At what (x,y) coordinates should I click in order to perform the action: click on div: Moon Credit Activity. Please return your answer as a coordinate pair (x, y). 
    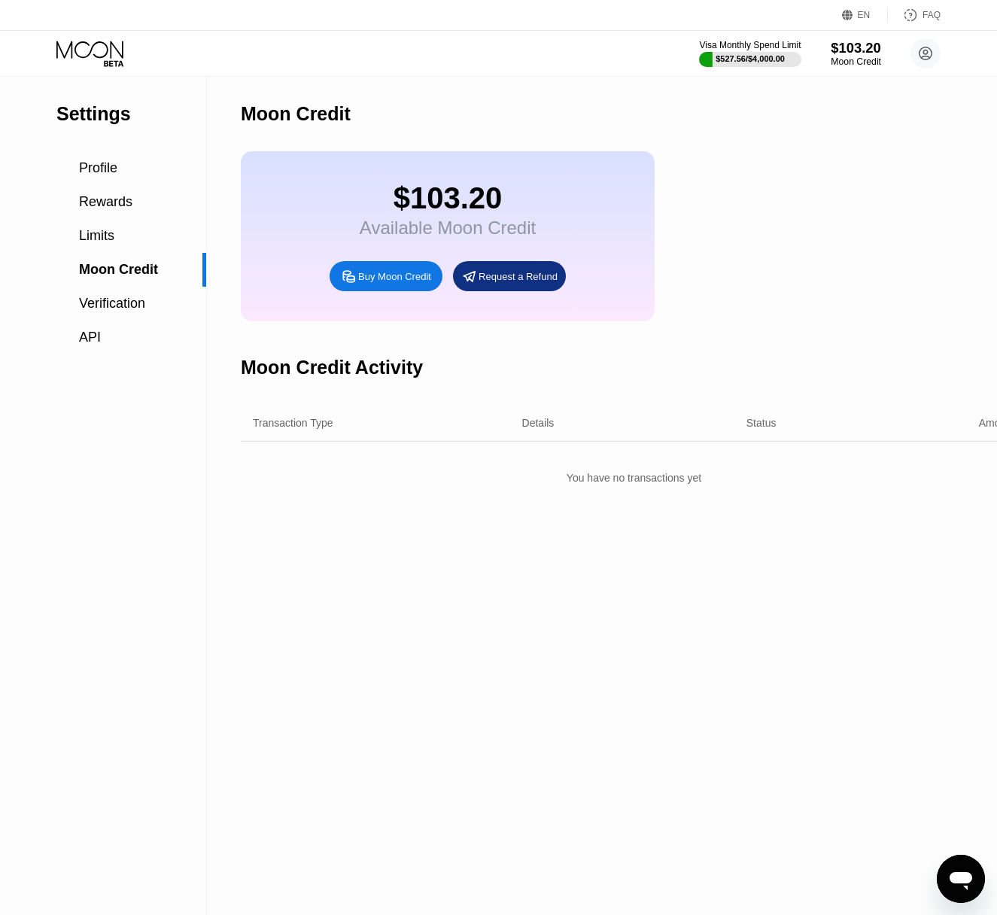
    Looking at the image, I should click on (332, 367).